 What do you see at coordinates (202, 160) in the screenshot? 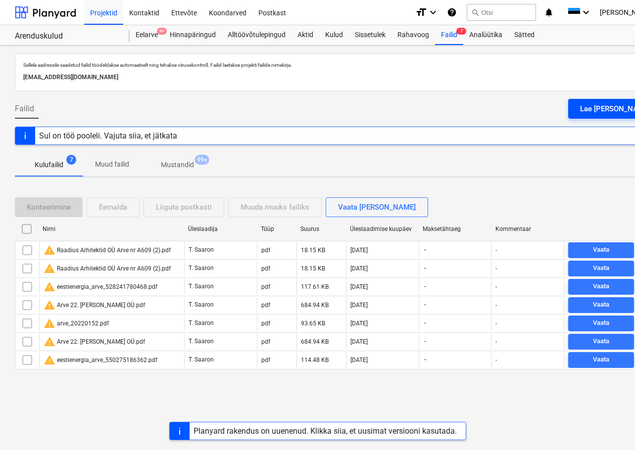
I see `span: 99+` at bounding box center [202, 160].